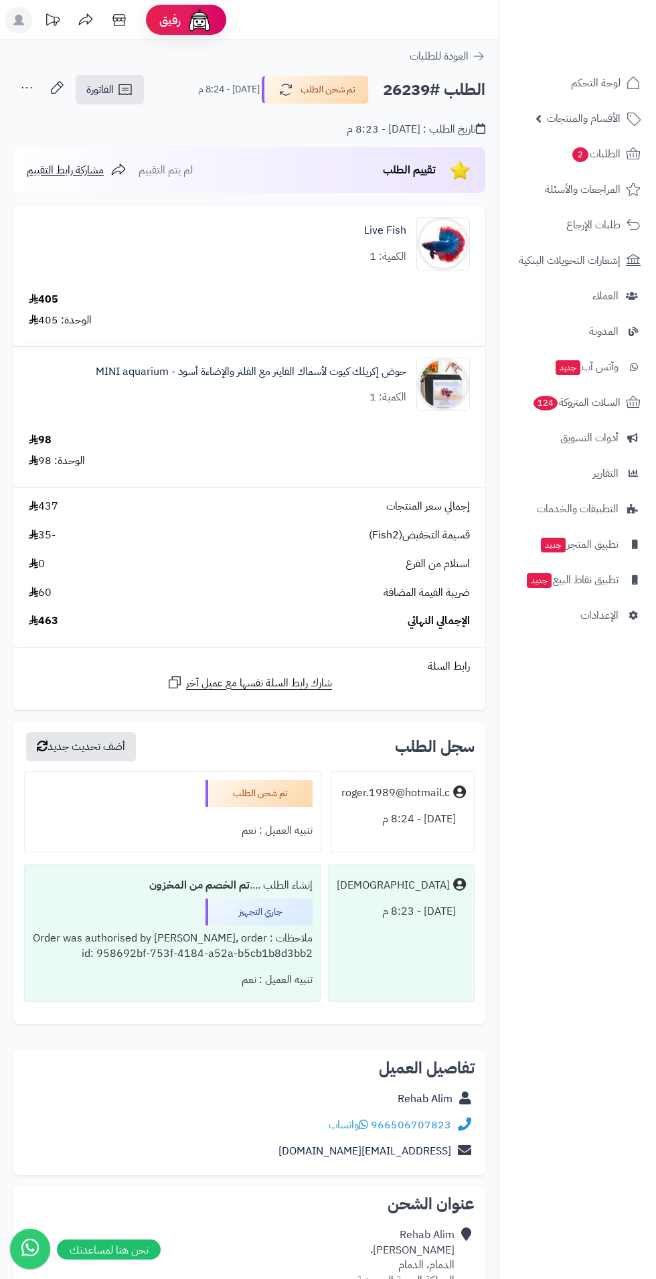 This screenshot has height=1279, width=656. What do you see at coordinates (259, 793) in the screenshot?
I see `div: تم شحن الطلب` at bounding box center [259, 793].